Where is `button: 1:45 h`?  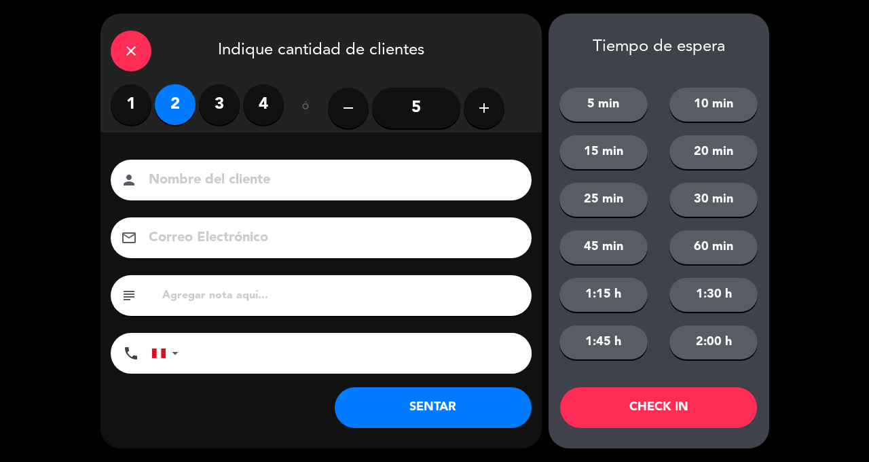
button: 1:45 h is located at coordinates (603, 342).